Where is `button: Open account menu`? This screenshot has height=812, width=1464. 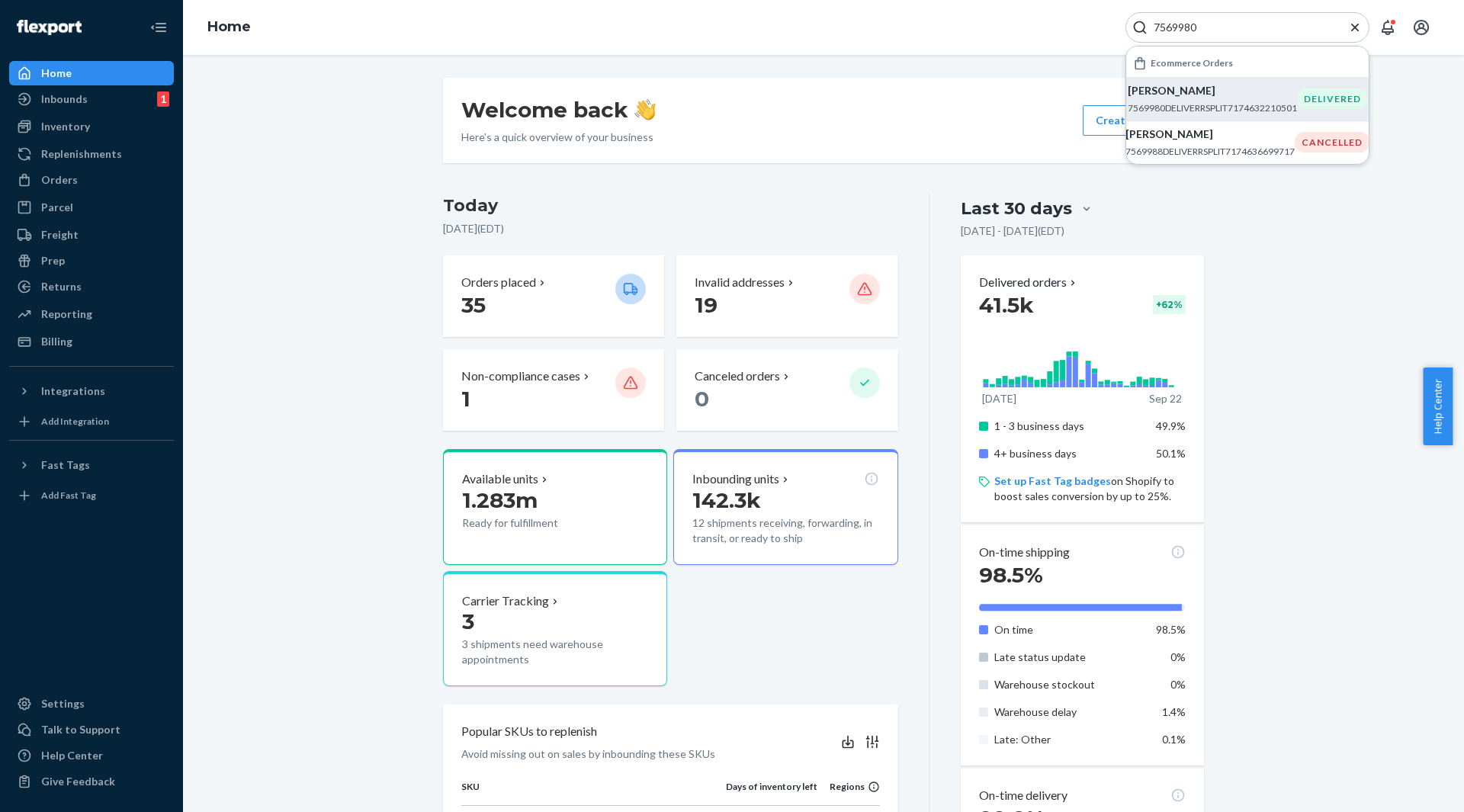 button: Open account menu is located at coordinates (1421, 27).